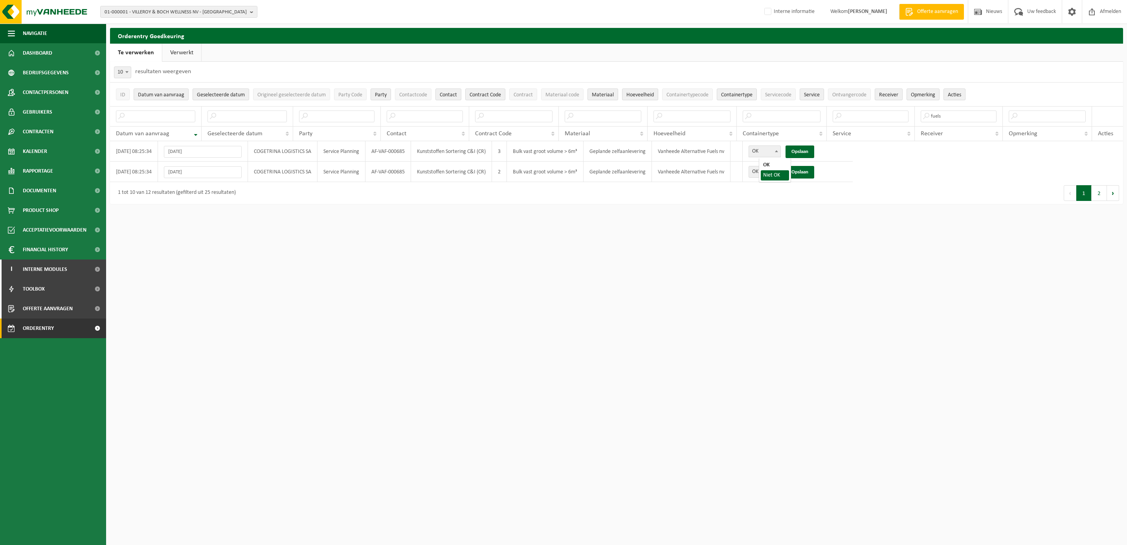 The width and height of the screenshot is (1127, 545). What do you see at coordinates (350, 95) in the screenshot?
I see `span: Party Code` at bounding box center [350, 95].